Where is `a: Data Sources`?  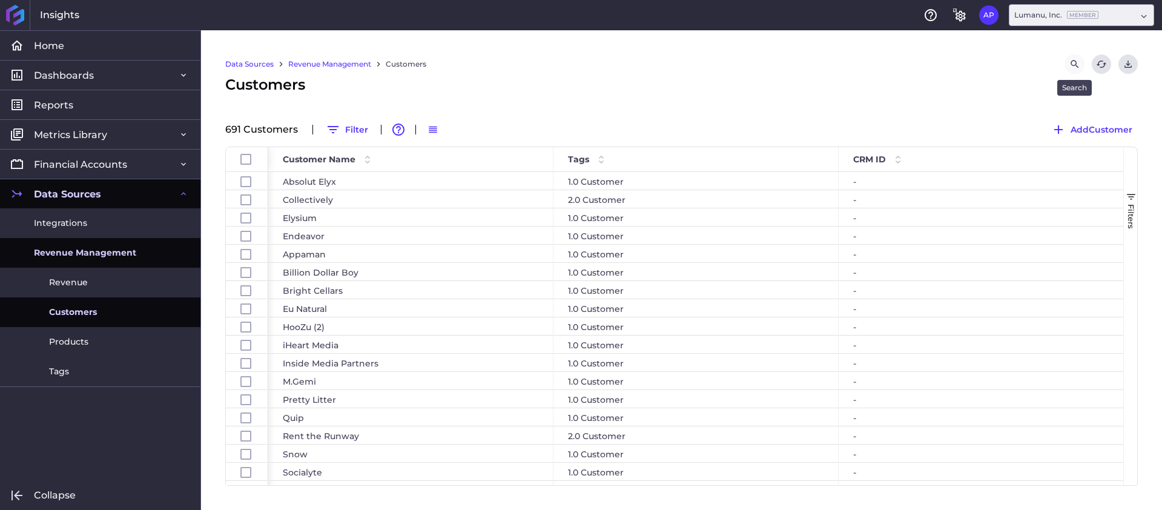 a: Data Sources is located at coordinates (250, 64).